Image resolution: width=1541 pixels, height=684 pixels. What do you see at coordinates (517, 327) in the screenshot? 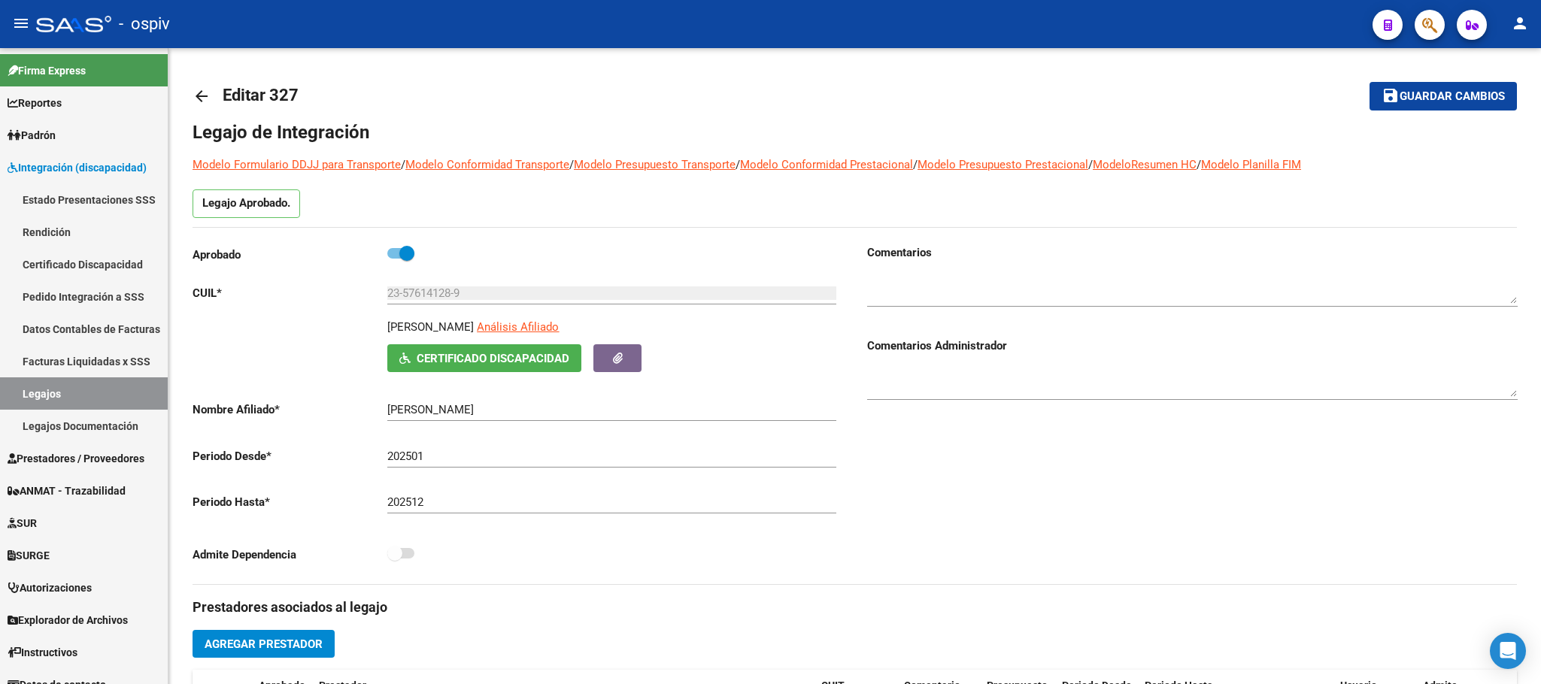
I see `span: Análisis Afiliado` at bounding box center [517, 327].